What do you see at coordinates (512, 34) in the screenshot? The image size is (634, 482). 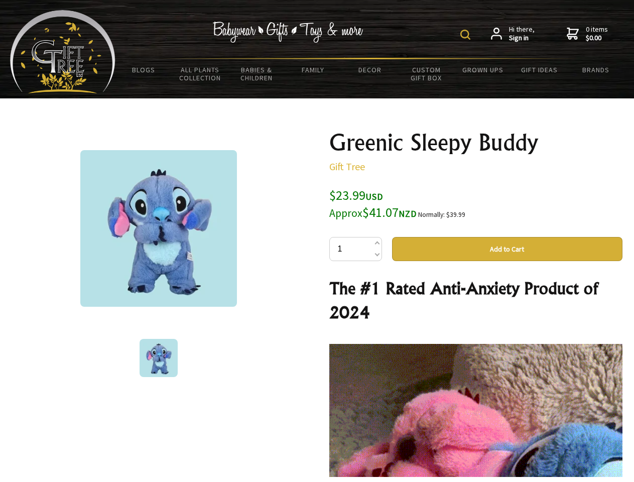 I see `a: Hi there,Sign in` at bounding box center [512, 34].